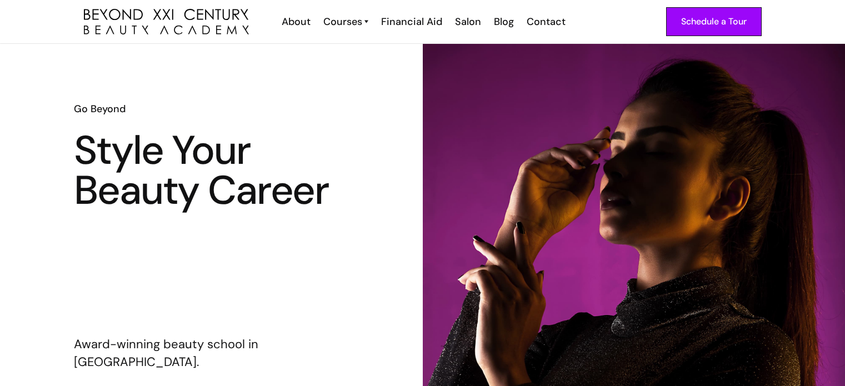  What do you see at coordinates (211, 171) in the screenshot?
I see `h1: Style Your Beauty Career` at bounding box center [211, 171].